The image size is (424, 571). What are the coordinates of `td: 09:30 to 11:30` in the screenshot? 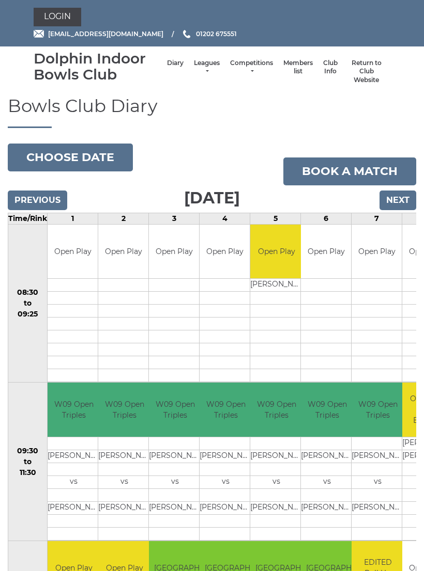 It's located at (28, 462).